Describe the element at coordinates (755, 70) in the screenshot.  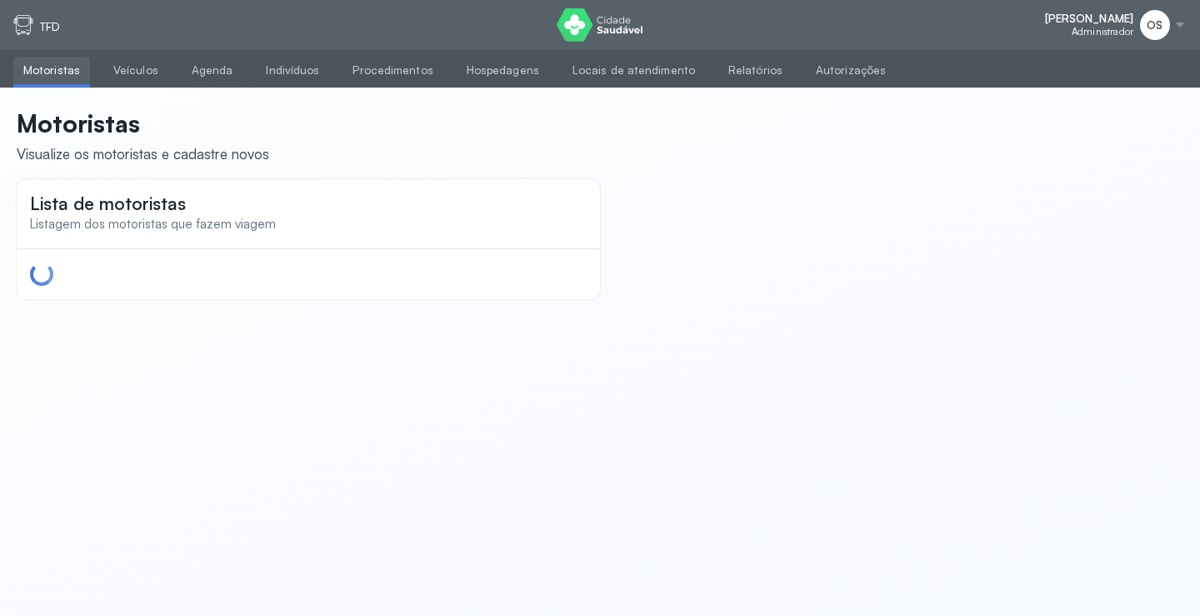
I see `a: Relatórios` at that location.